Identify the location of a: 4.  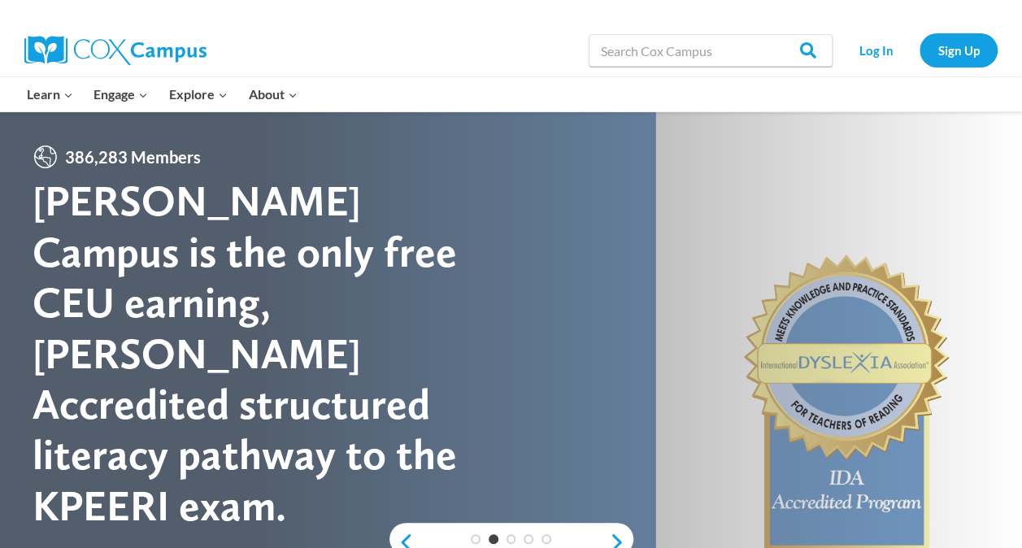
(528, 539).